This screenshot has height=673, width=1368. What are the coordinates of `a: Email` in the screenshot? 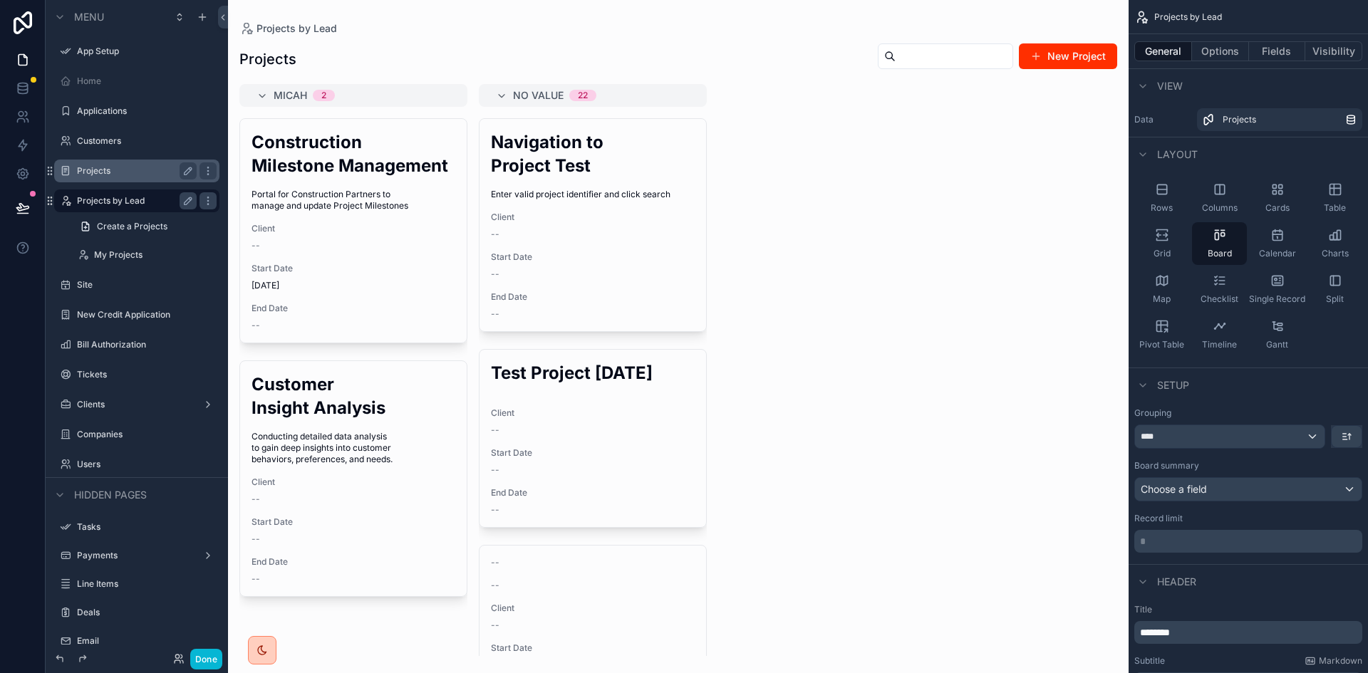 It's located at (147, 641).